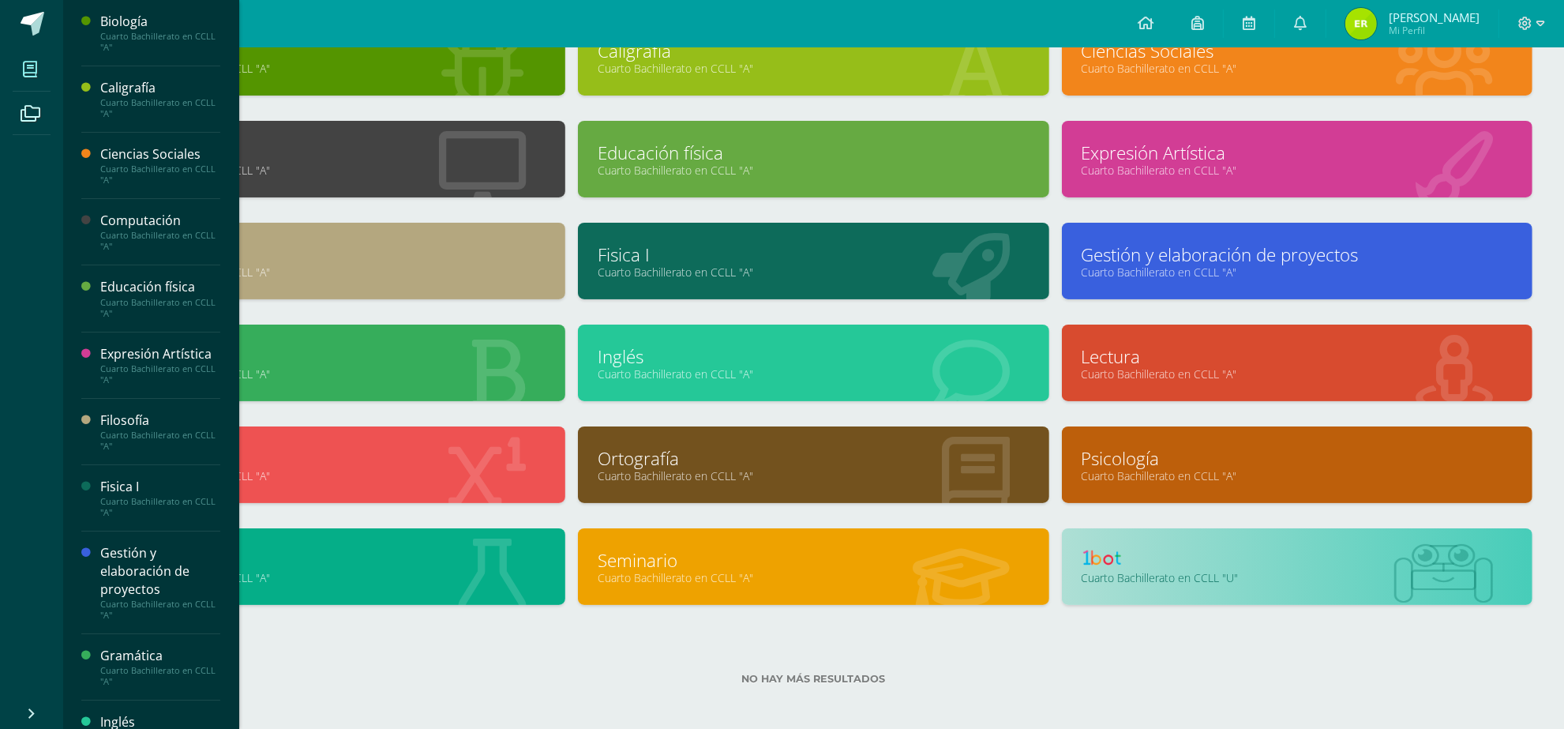 This screenshot has width=1564, height=729. I want to click on a: Educación físicaCuarto Bachillerato en CCLL "A", so click(160, 298).